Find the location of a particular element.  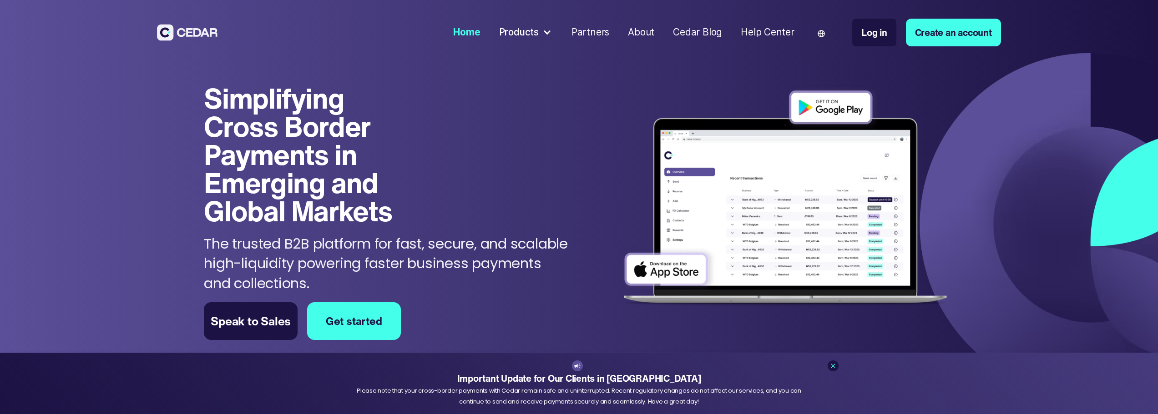

a: Create an account is located at coordinates (953, 32).